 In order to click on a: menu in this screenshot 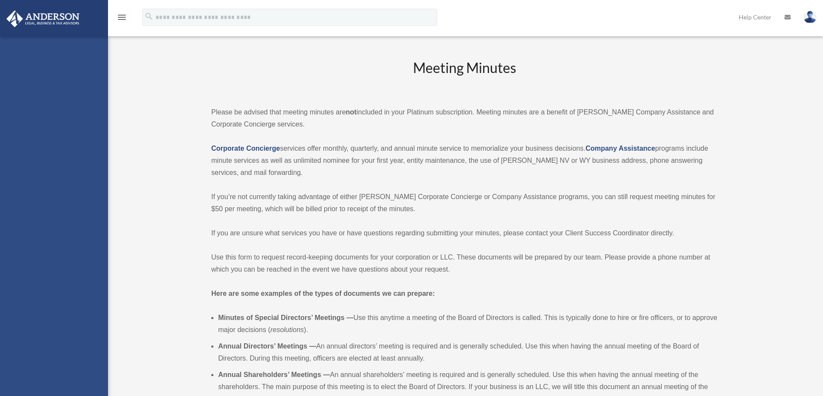, I will do `click(122, 19)`.